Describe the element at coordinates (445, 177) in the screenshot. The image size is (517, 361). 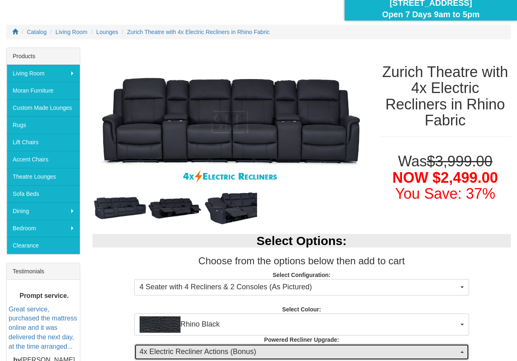
I see `h1: Was` at that location.